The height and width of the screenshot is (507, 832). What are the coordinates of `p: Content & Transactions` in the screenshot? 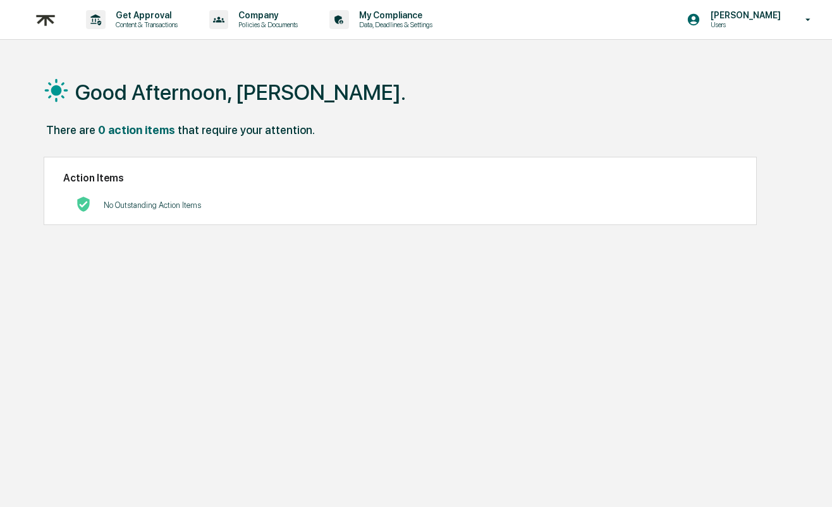 It's located at (145, 25).